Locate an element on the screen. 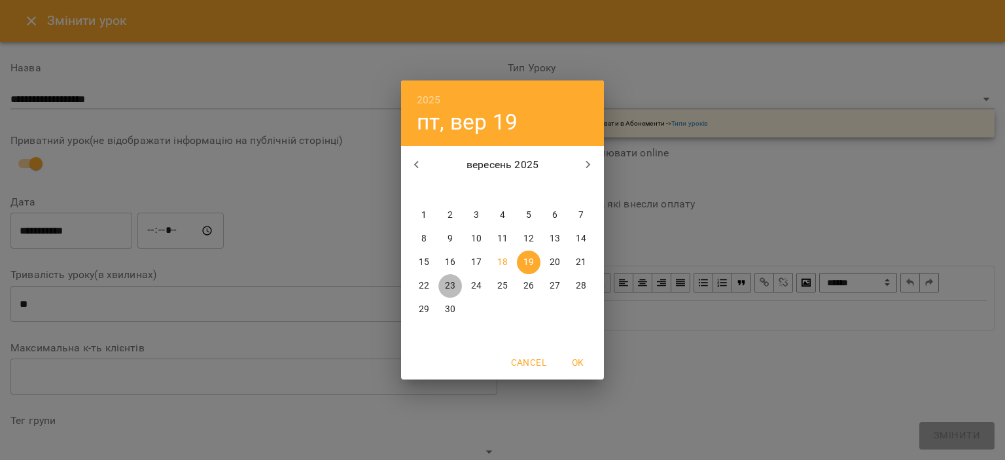 The image size is (1005, 460). button: 17 is located at coordinates (476, 262).